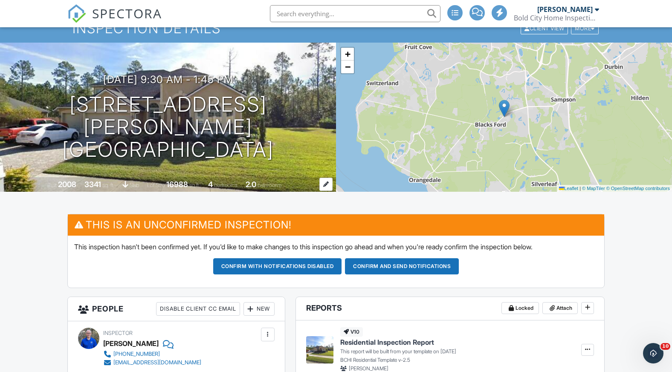 This screenshot has width=672, height=372. What do you see at coordinates (177, 184) in the screenshot?
I see `div: 16988` at bounding box center [177, 184].